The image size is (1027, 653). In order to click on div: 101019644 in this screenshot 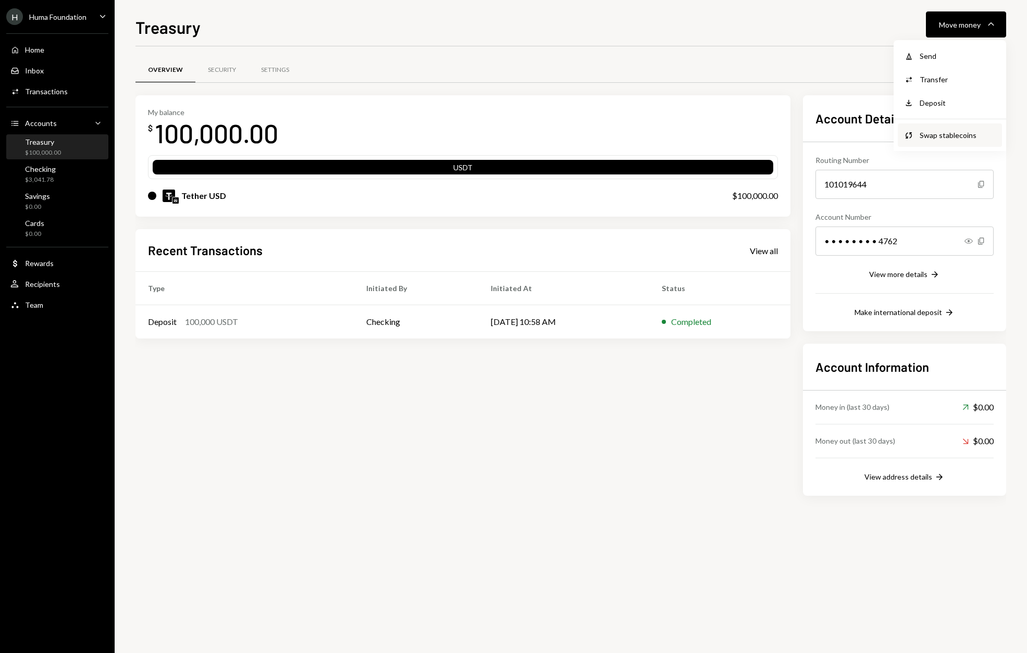, I will do `click(904, 184)`.